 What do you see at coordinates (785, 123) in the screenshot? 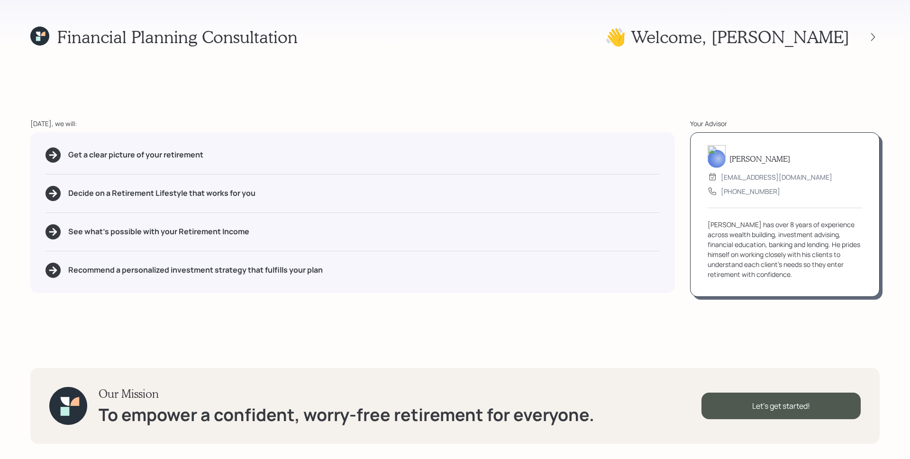
I see `div: Your Advisor` at bounding box center [785, 123].